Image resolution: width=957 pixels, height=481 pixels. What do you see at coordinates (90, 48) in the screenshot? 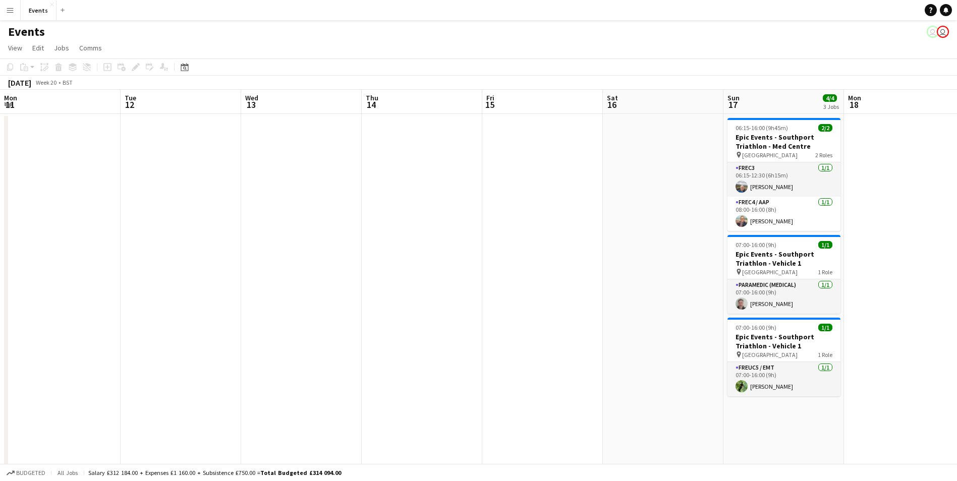
I see `span: Comms` at bounding box center [90, 48].